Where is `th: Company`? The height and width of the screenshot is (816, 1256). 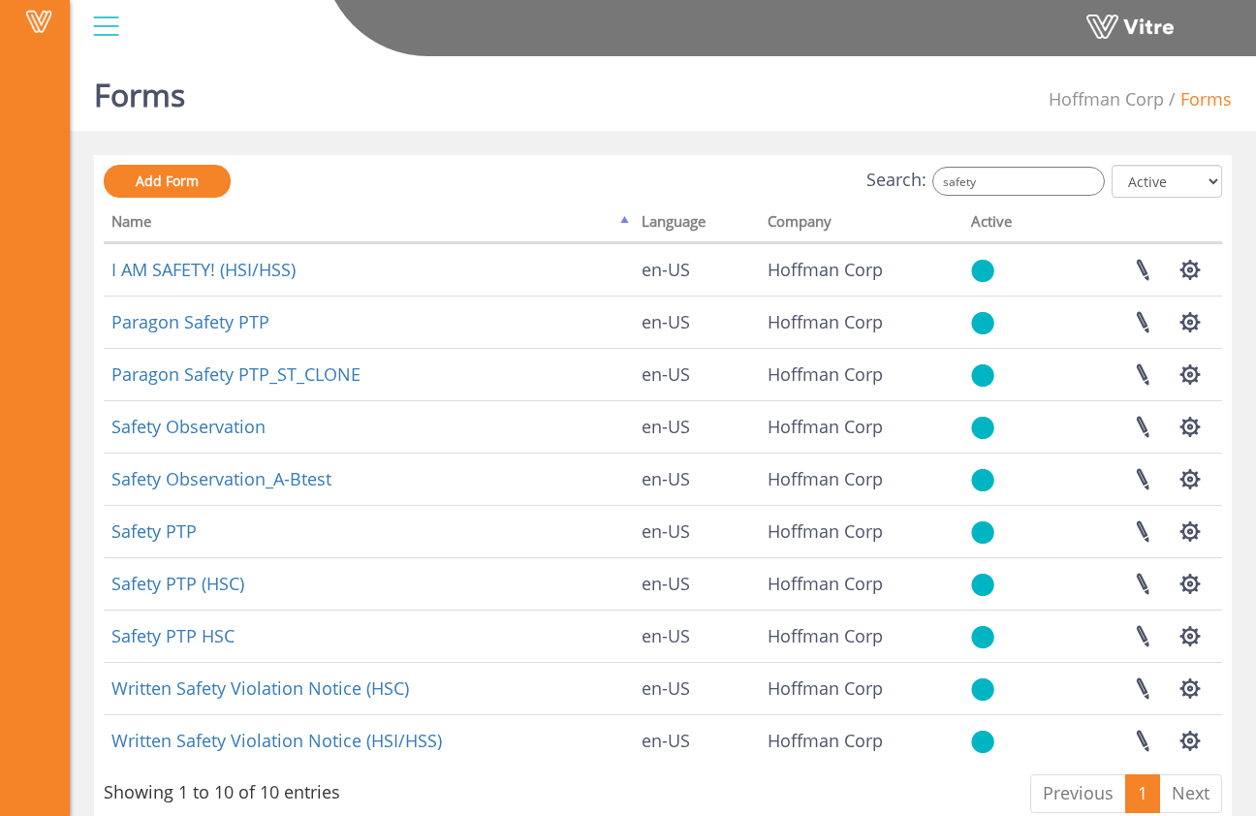 th: Company is located at coordinates (861, 225).